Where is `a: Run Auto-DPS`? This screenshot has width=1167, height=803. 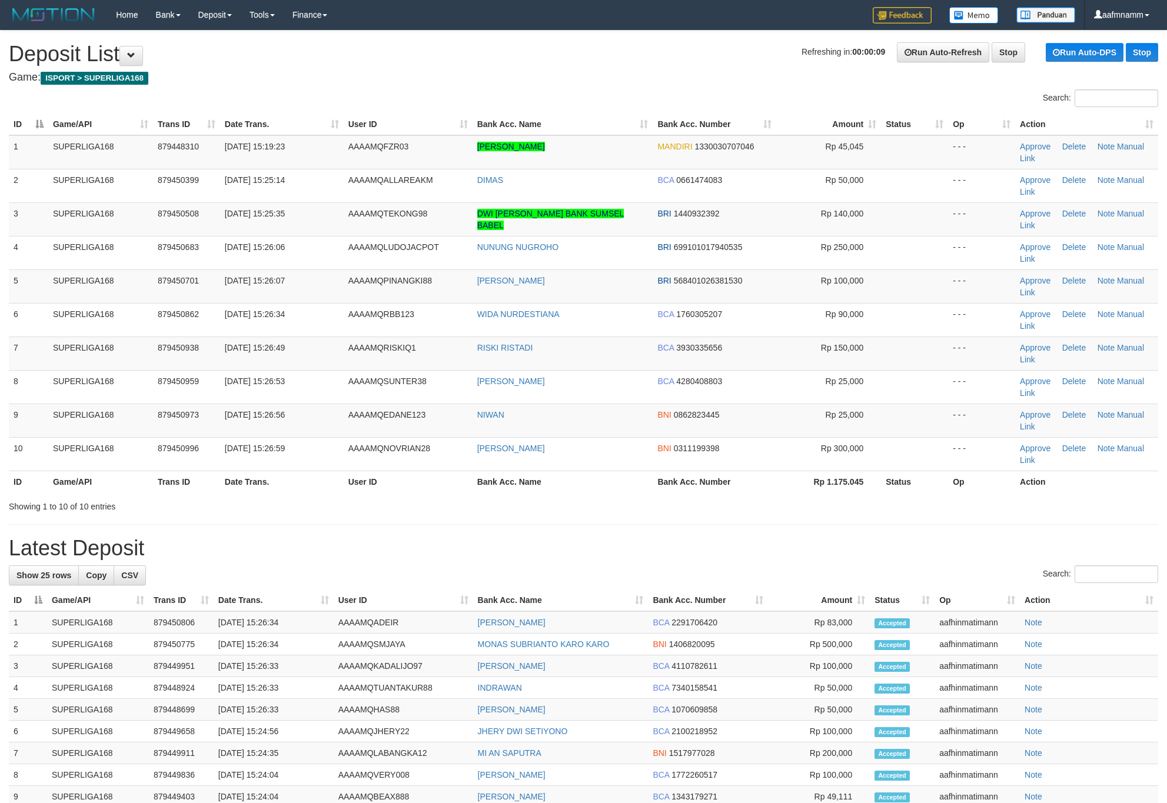 a: Run Auto-DPS is located at coordinates (1085, 52).